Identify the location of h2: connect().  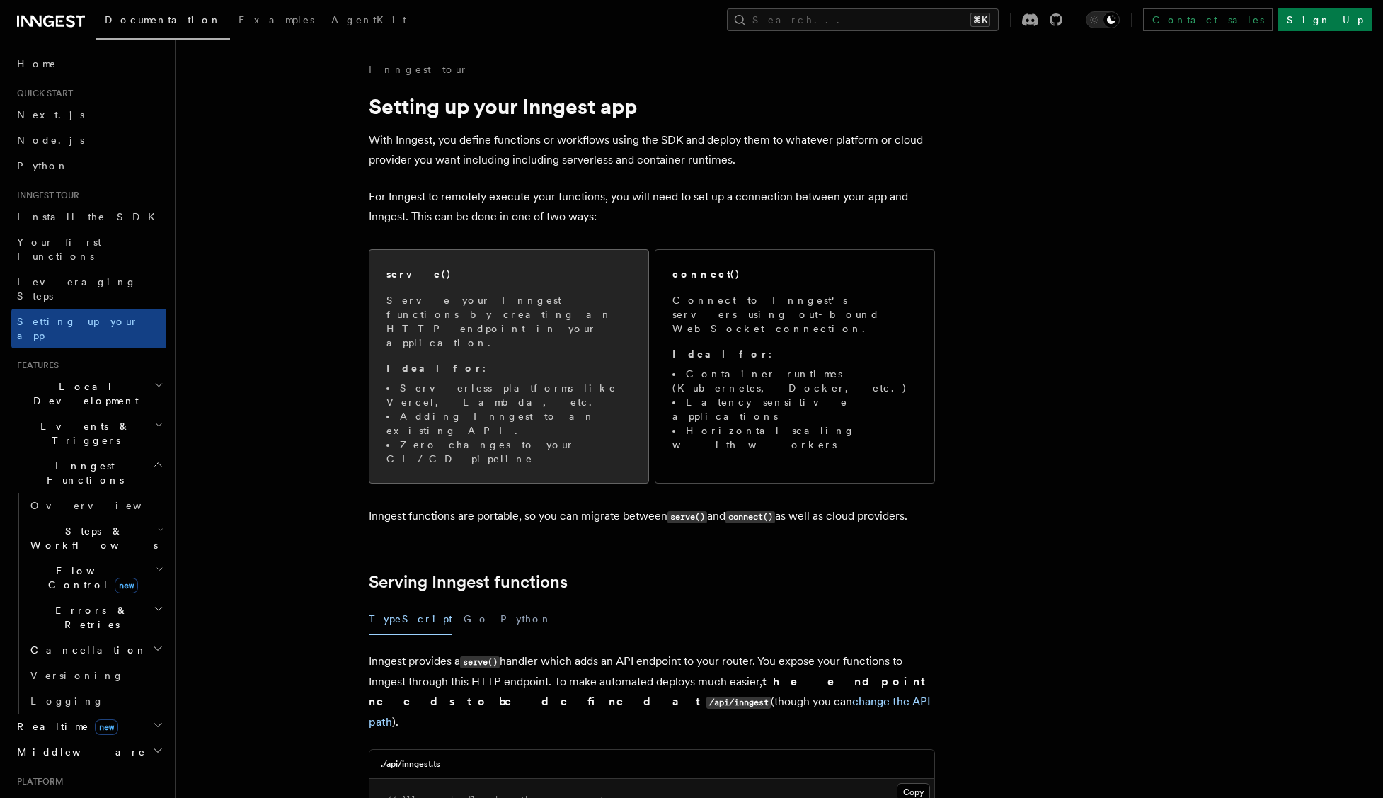
(706, 274).